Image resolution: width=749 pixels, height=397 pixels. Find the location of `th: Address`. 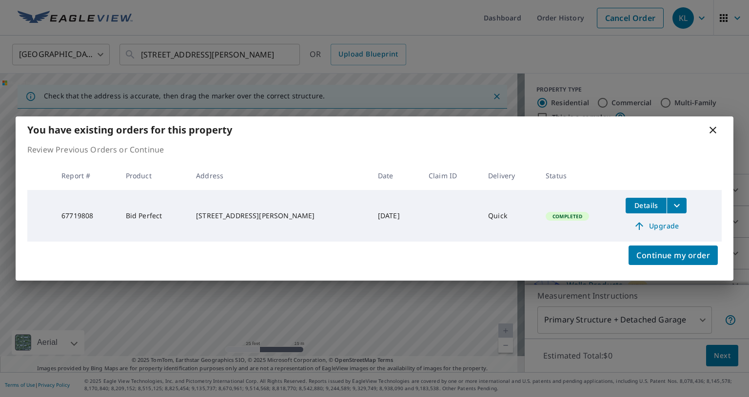

th: Address is located at coordinates (279, 175).